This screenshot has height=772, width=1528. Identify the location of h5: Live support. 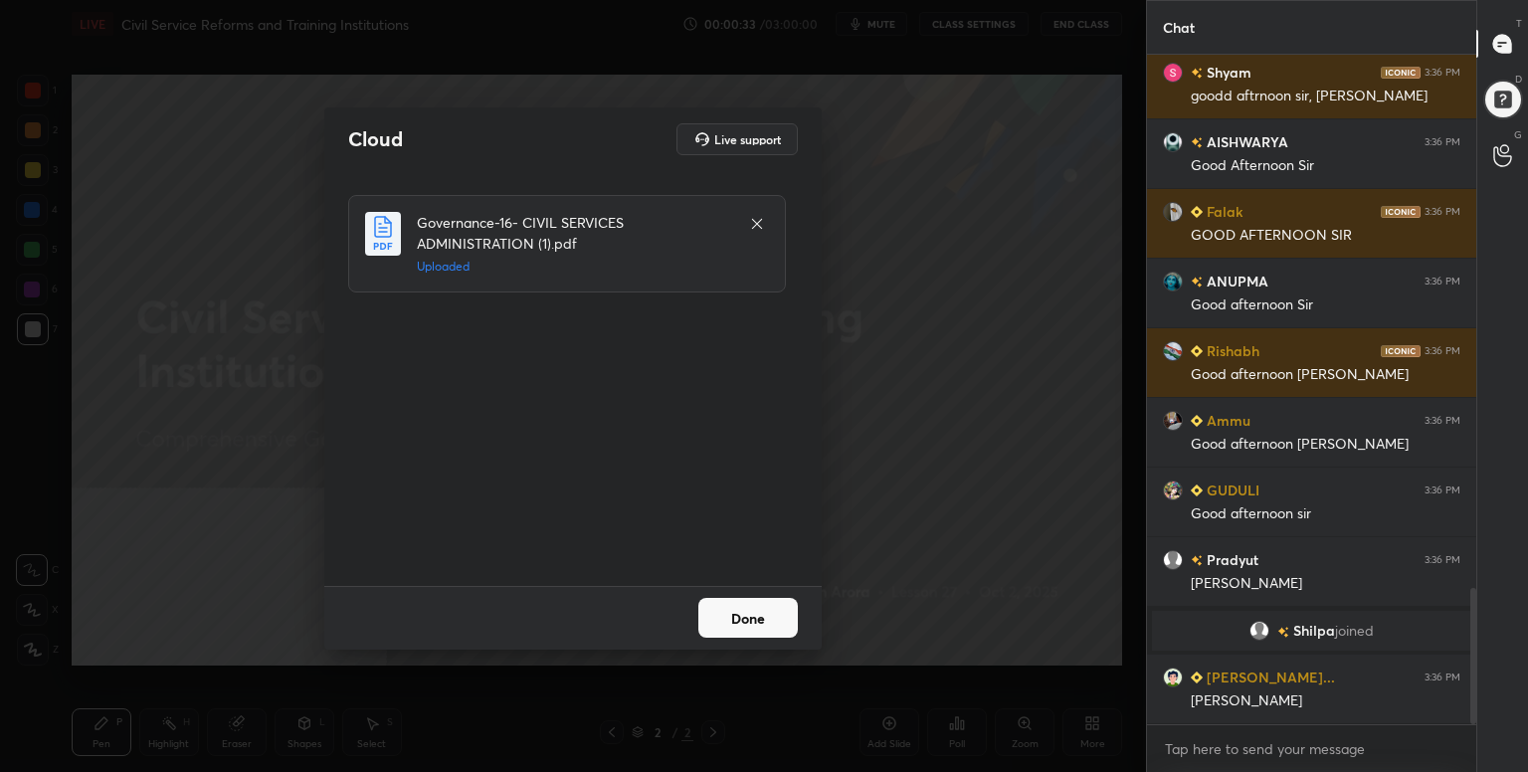
(747, 139).